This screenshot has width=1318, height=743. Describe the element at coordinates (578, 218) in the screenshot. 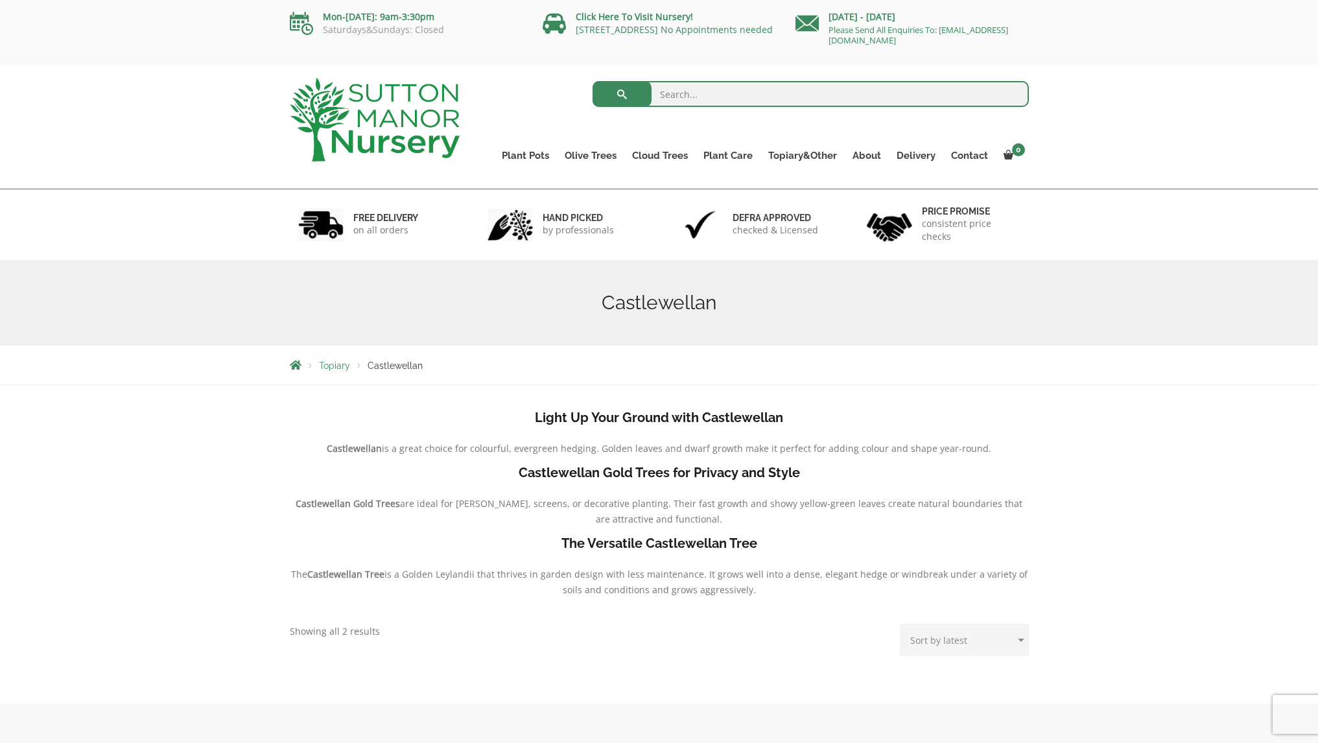

I see `h6: hand picked` at that location.